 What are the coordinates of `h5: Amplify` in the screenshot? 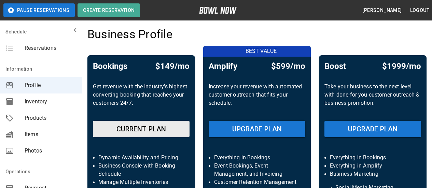 It's located at (223, 66).